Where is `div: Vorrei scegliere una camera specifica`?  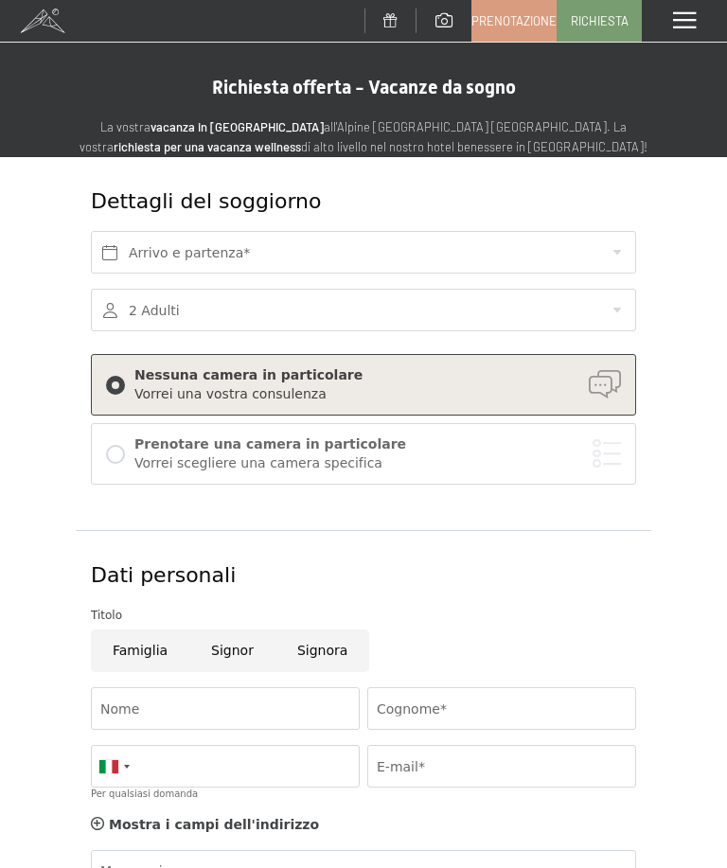
div: Vorrei scegliere una camera specifica is located at coordinates (378, 464).